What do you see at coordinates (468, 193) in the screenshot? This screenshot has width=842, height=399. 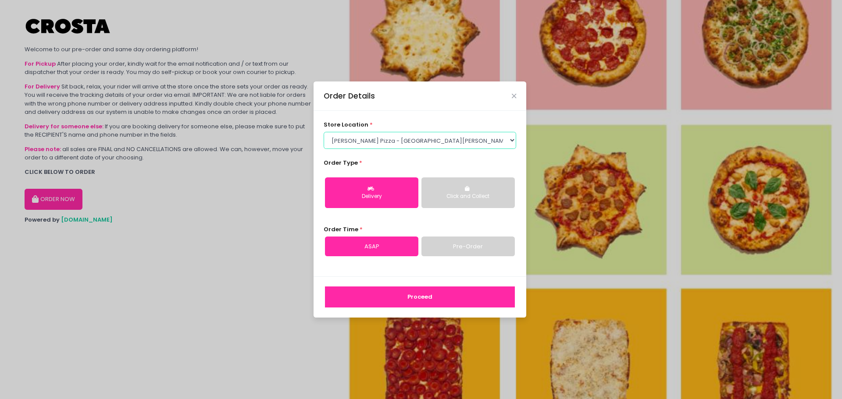 I see `button: Click and Collect` at bounding box center [468, 193].